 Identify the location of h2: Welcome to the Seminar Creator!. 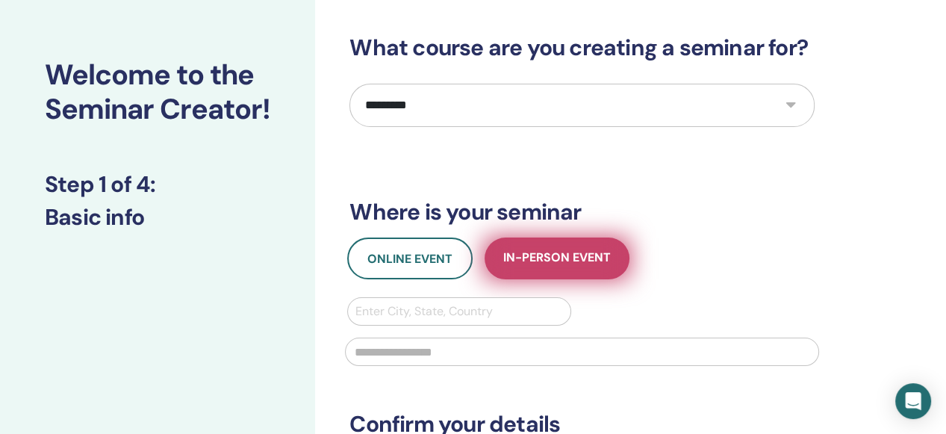
(158, 92).